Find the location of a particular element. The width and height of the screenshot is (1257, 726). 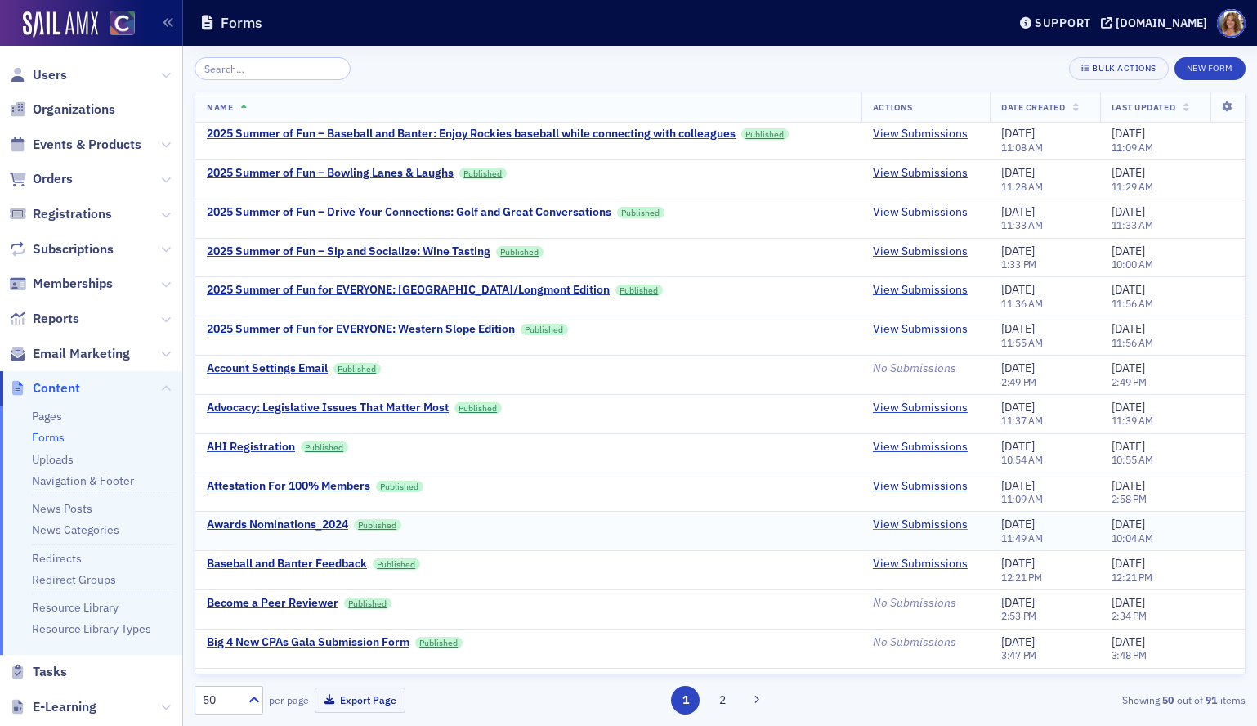

div: 2025 Summer of Fun for EVERYONE: Western Slope Edition is located at coordinates (360, 329).